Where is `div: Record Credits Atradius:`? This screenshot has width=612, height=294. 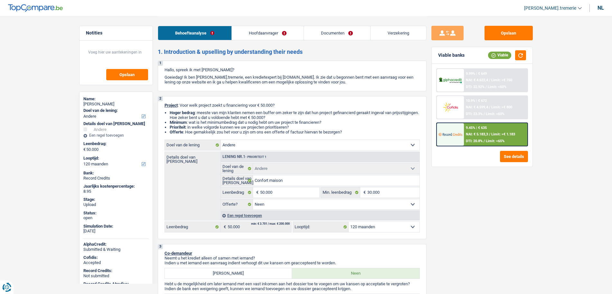 div: Record Credits Atradius: is located at coordinates (116, 284).